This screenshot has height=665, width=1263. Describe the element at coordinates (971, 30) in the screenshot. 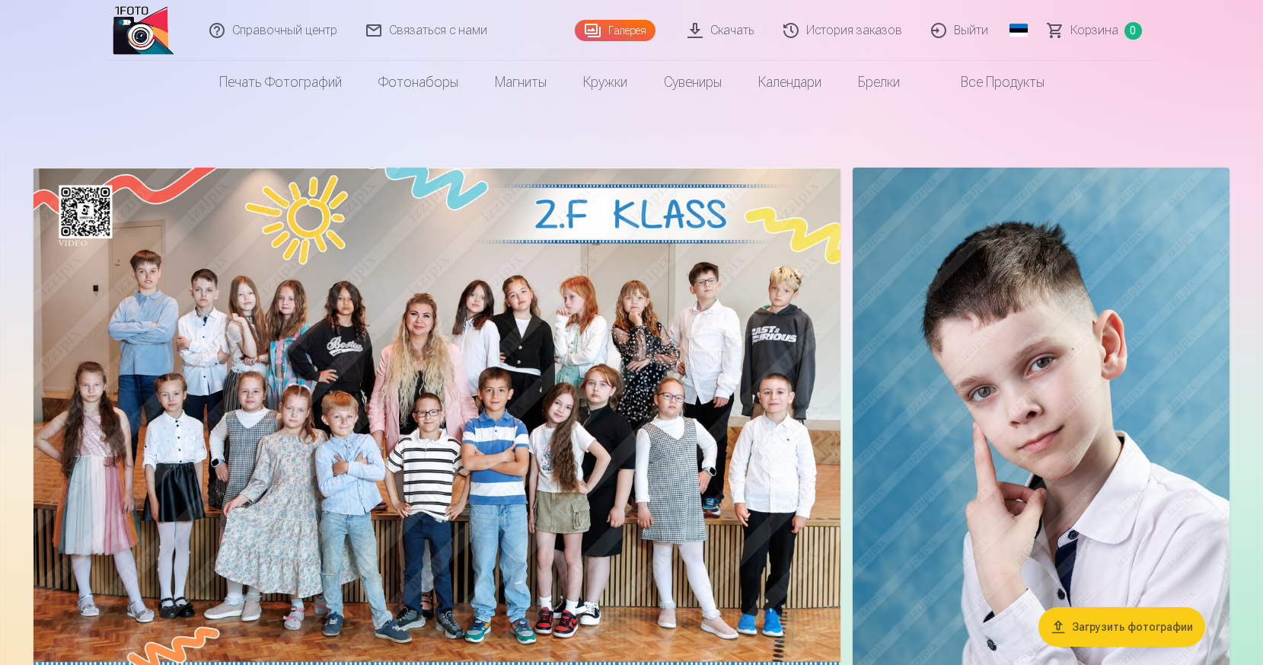

I see `font: Выйти` at that location.